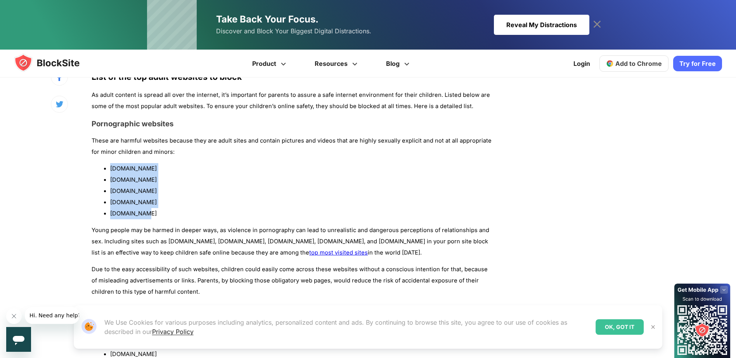  What do you see at coordinates (292, 281) in the screenshot?
I see `p: Due to the easy accessibility of such websites, children could easily come across these websites ...` at bounding box center [292, 281].